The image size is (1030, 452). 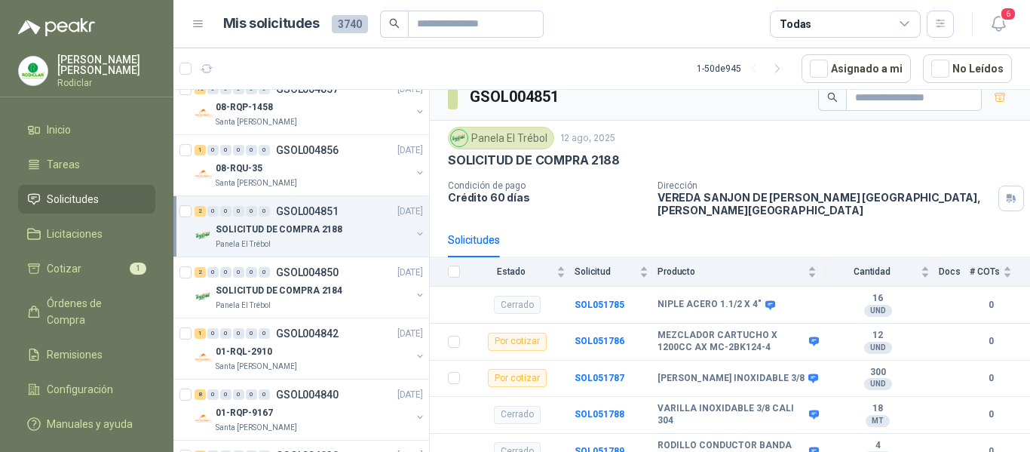 What do you see at coordinates (64, 268) in the screenshot?
I see `span: Cotizar` at bounding box center [64, 268].